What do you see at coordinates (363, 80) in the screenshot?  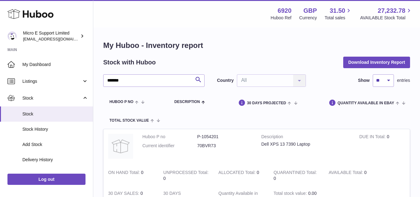 I see `label: Show` at bounding box center [363, 80].